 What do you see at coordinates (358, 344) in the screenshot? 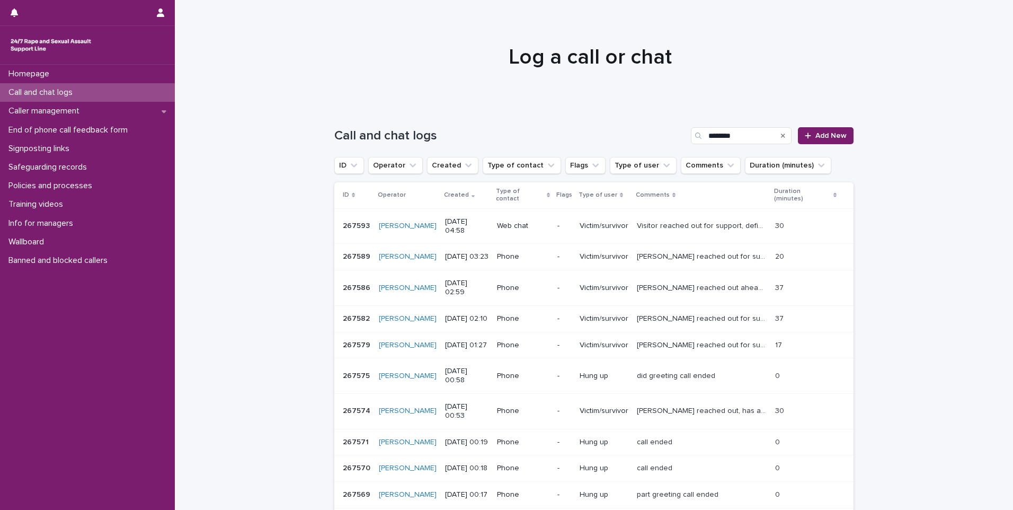
I see `p: 267579` at bounding box center [358, 344].